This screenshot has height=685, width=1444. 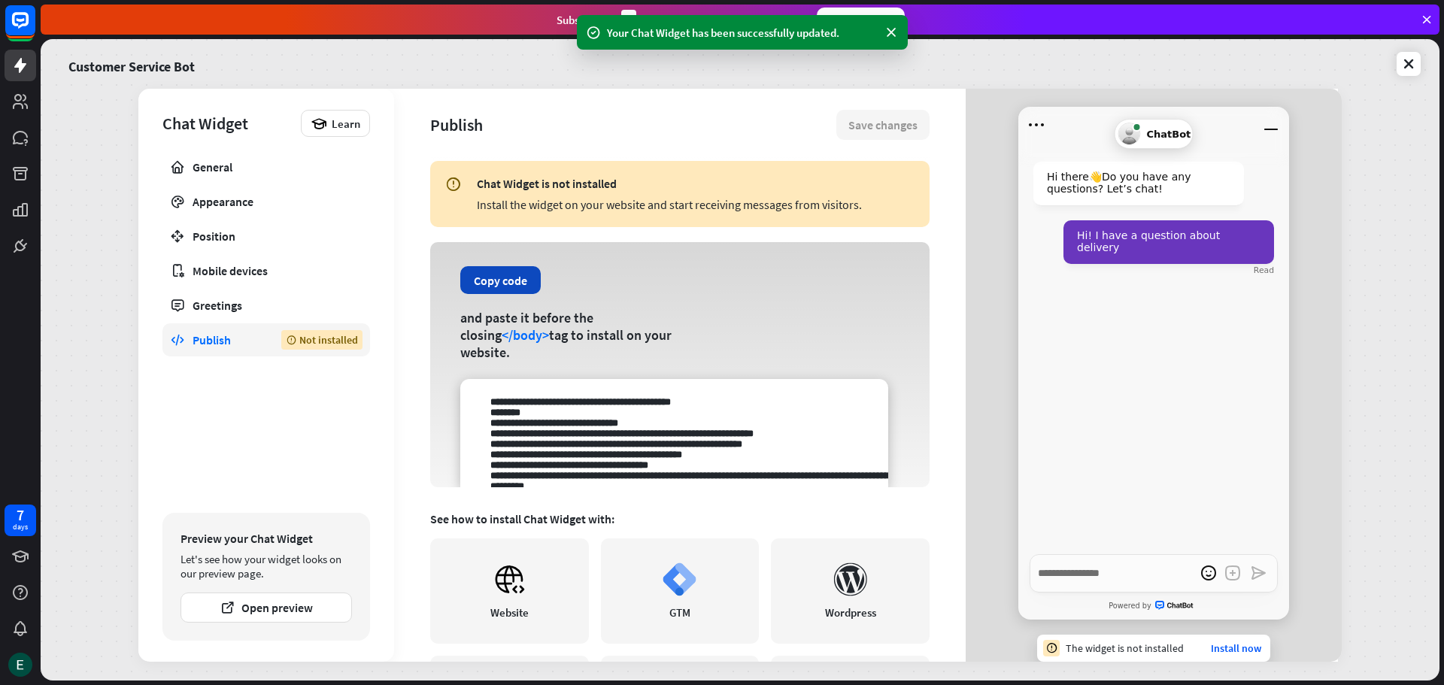 I want to click on div: Wordpress, so click(x=851, y=612).